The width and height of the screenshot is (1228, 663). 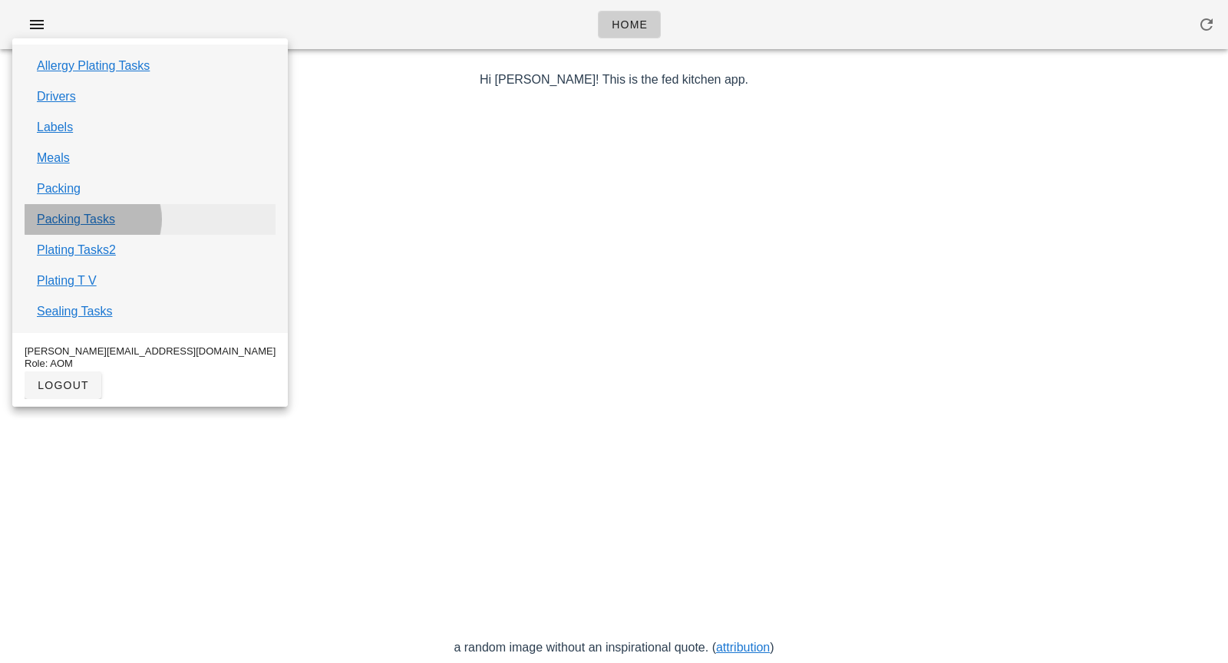 I want to click on a: Allergy Plating Tasks, so click(x=93, y=66).